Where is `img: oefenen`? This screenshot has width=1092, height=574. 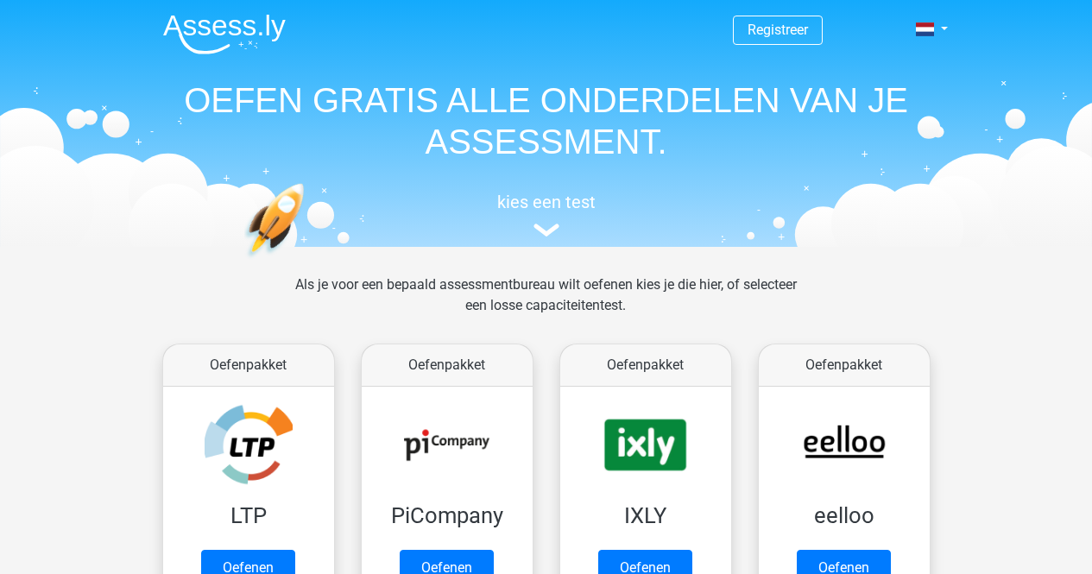
img: oefenen is located at coordinates (307, 261).